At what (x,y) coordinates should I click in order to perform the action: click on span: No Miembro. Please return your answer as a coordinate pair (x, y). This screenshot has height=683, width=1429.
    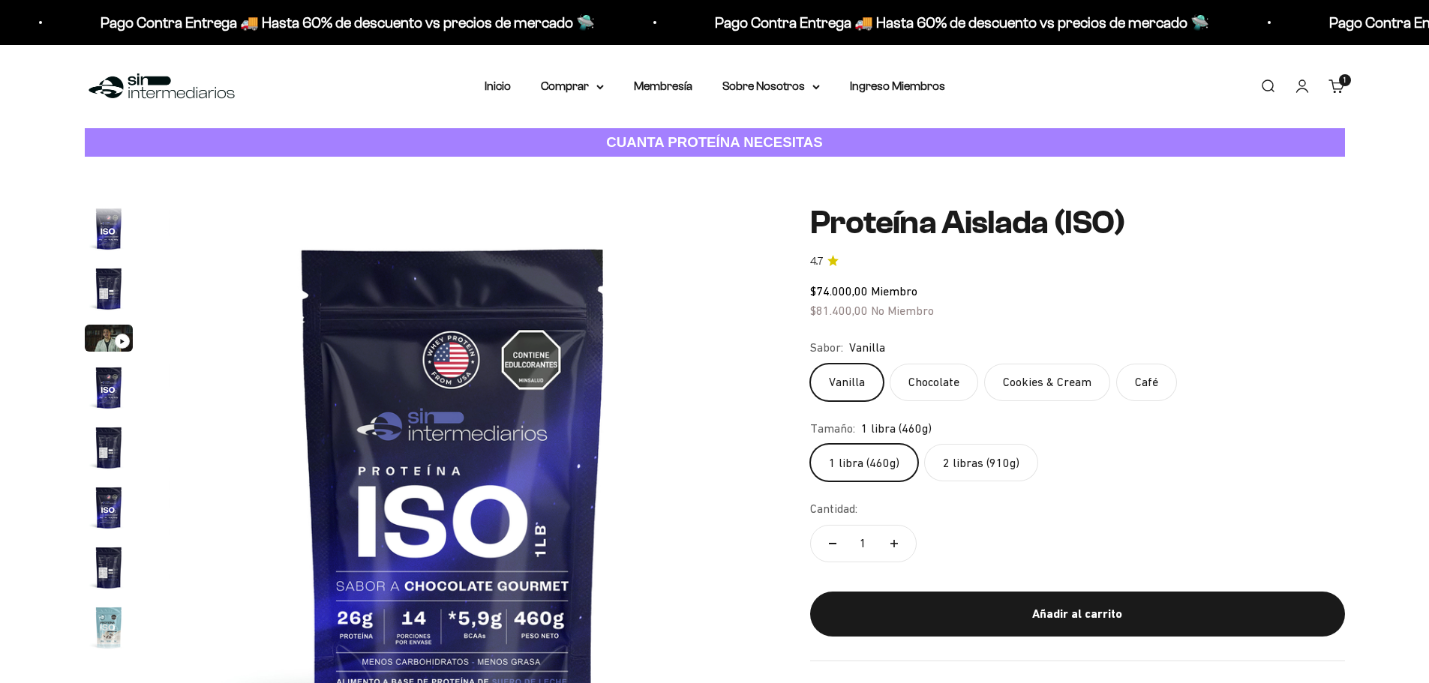
    Looking at the image, I should click on (902, 311).